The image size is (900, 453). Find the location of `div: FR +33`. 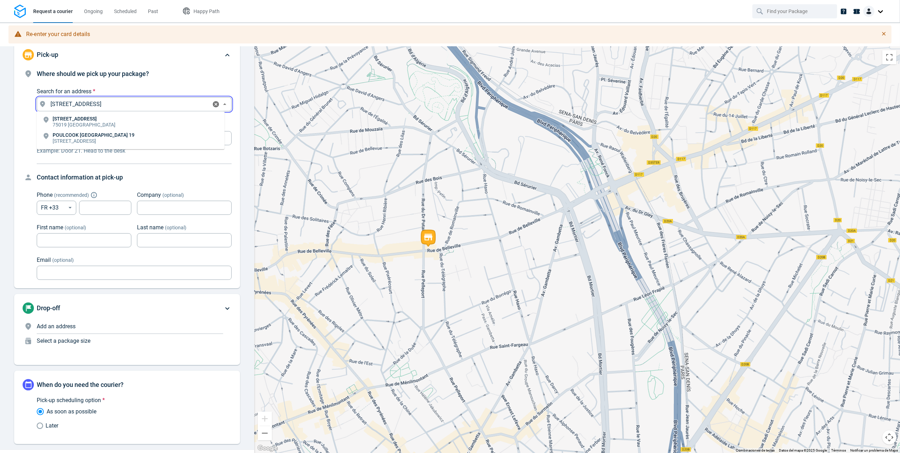

div: FR +33 is located at coordinates (56, 208).